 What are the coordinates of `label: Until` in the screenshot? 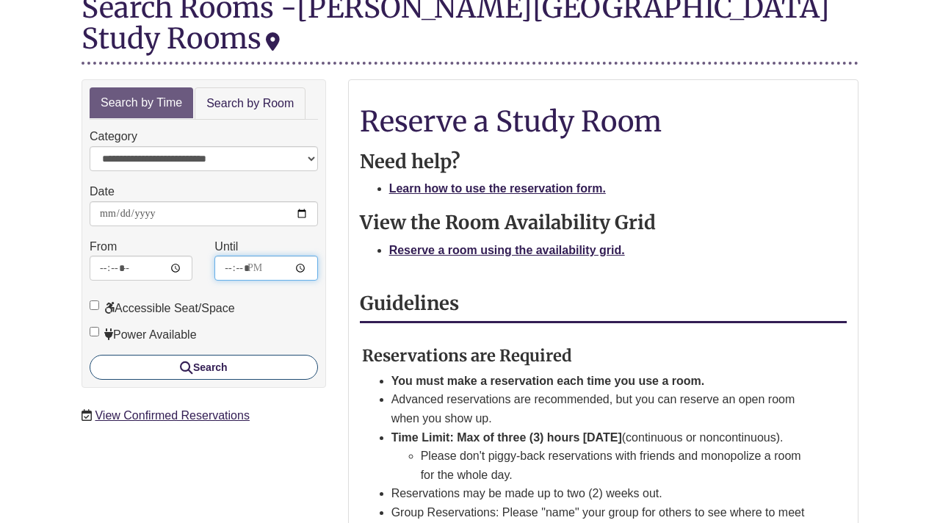 It's located at (226, 247).